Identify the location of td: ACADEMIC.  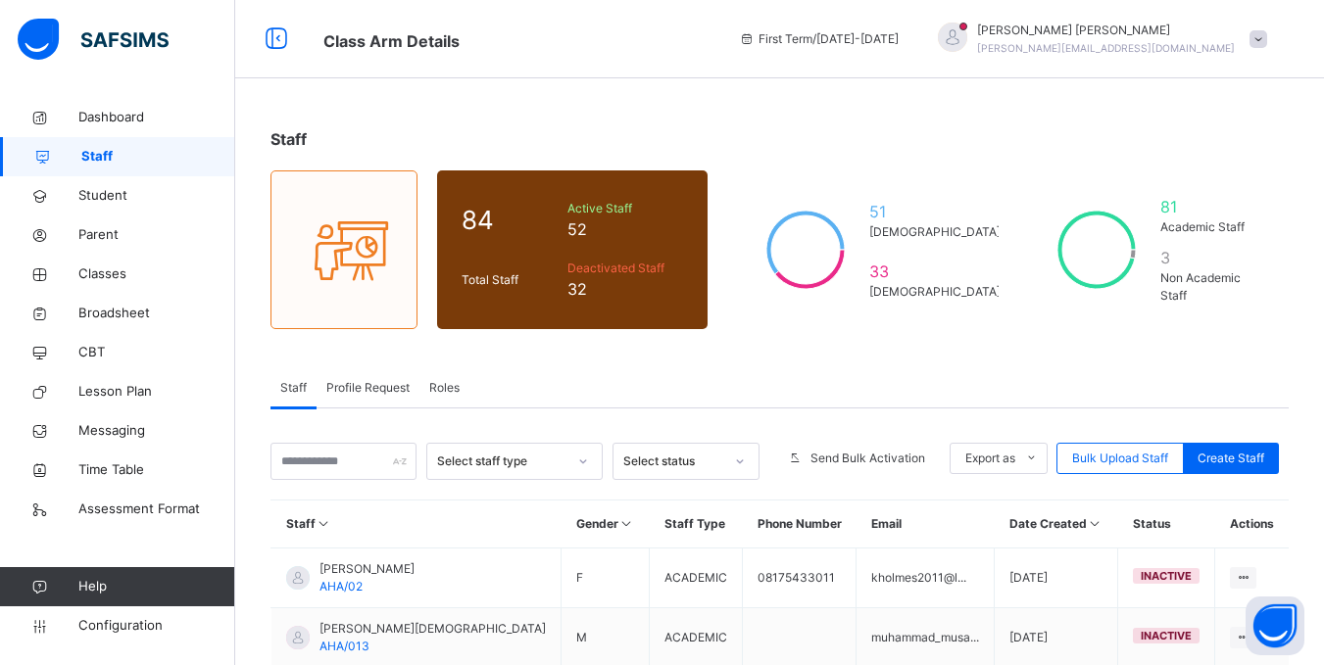
(696, 578).